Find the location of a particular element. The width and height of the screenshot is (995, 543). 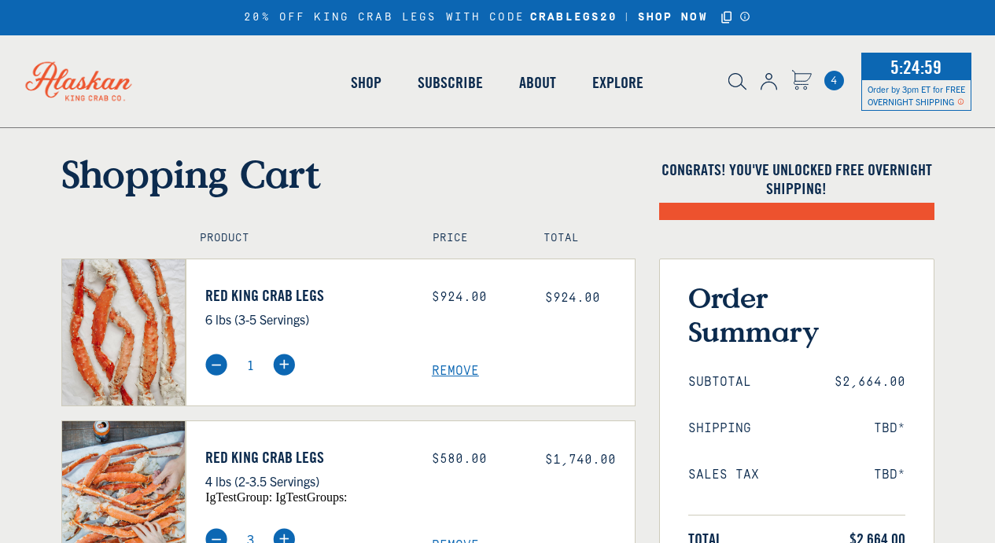

h4: Product is located at coordinates (299, 238).